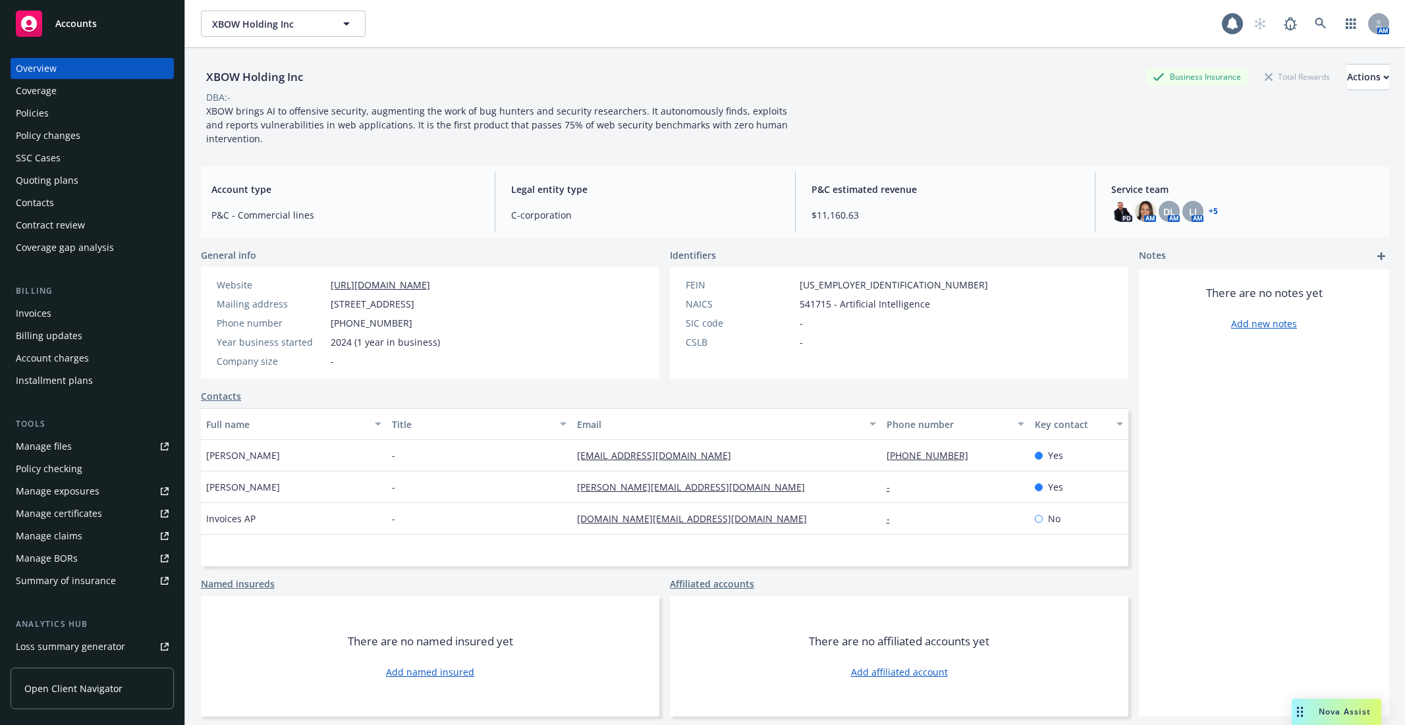 Image resolution: width=1405 pixels, height=725 pixels. I want to click on a: Manage certificates, so click(92, 514).